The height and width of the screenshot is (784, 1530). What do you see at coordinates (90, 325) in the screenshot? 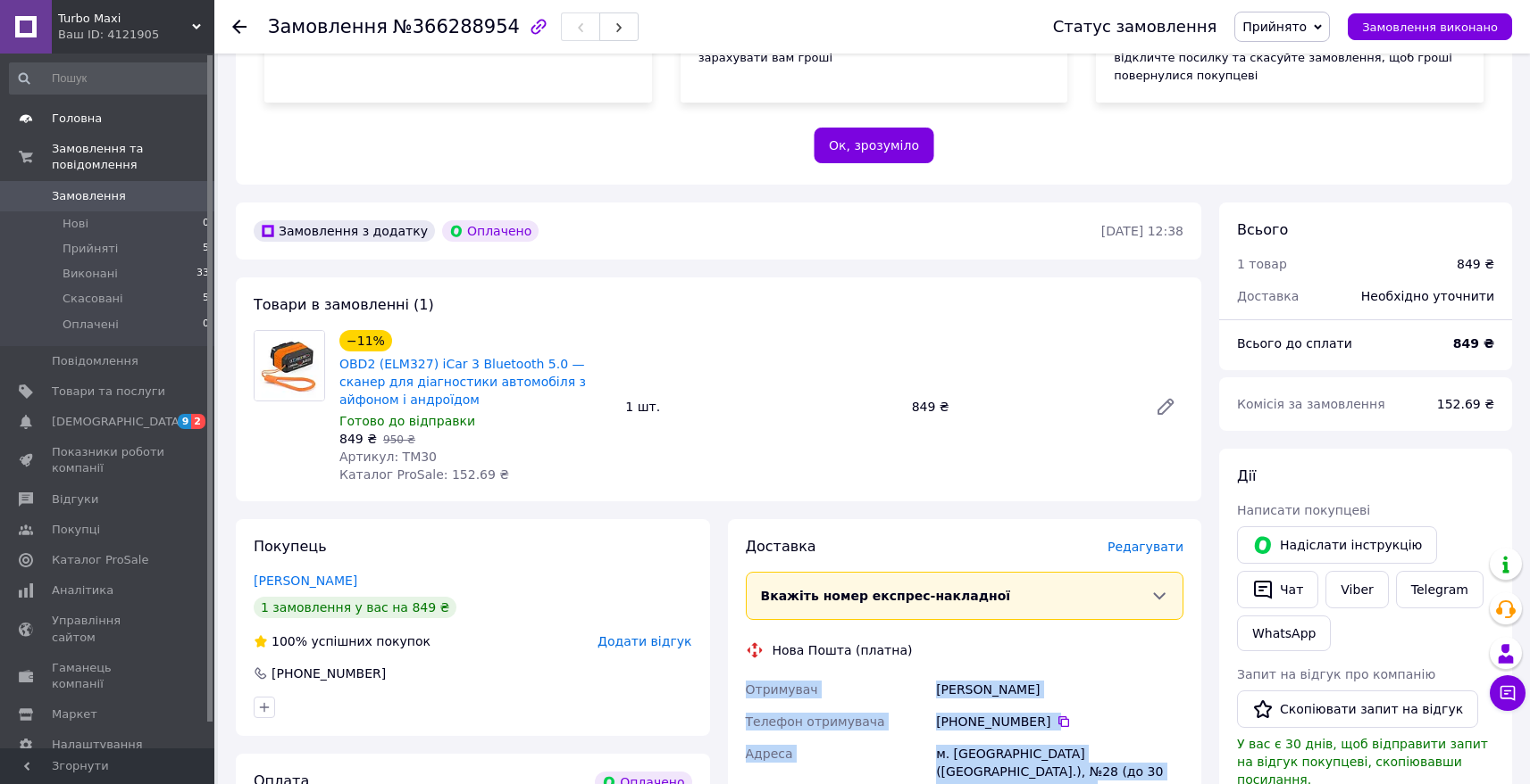
I see `span: Оплачені` at bounding box center [90, 325].